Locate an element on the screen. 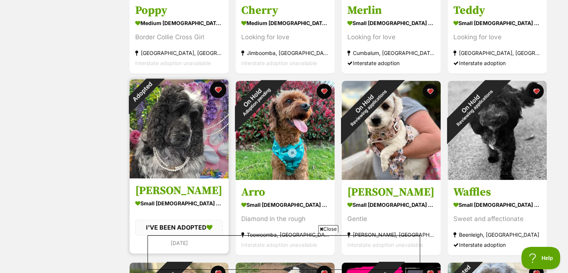  span: Close is located at coordinates (328, 229).